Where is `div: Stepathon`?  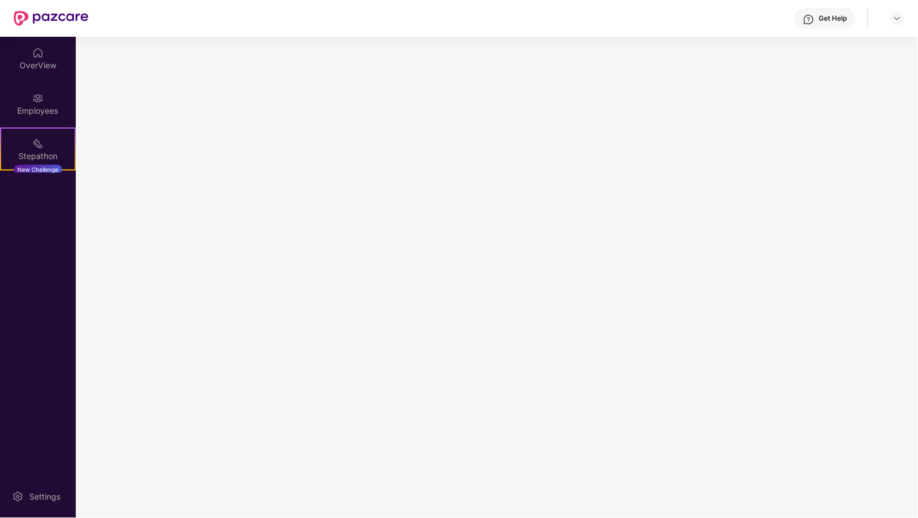 div: Stepathon is located at coordinates (38, 156).